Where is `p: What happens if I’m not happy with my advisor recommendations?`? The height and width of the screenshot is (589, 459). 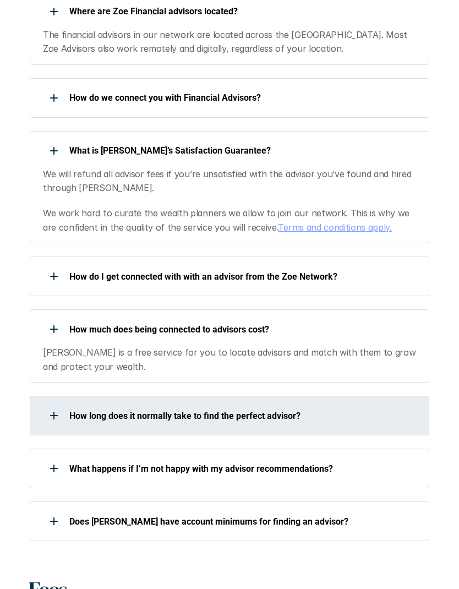
p: What happens if I’m not happy with my advisor recommendations? is located at coordinates (244, 468).